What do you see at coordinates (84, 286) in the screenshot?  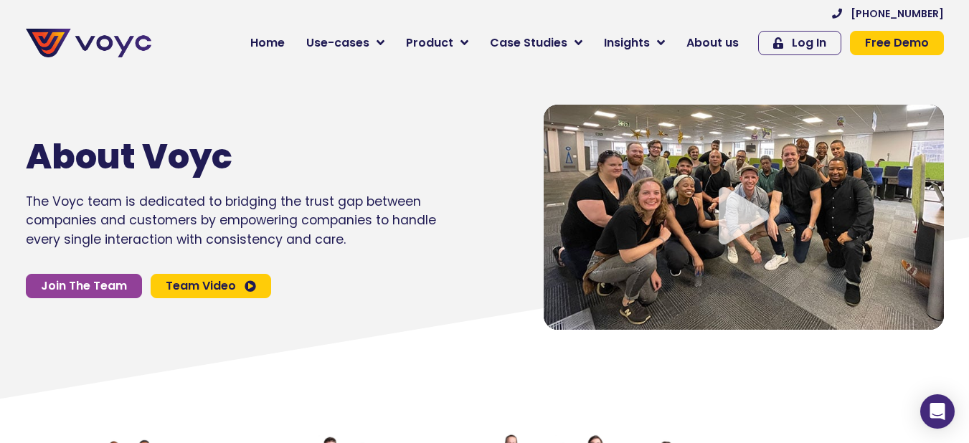 I see `span: Join The Team` at bounding box center [84, 286].